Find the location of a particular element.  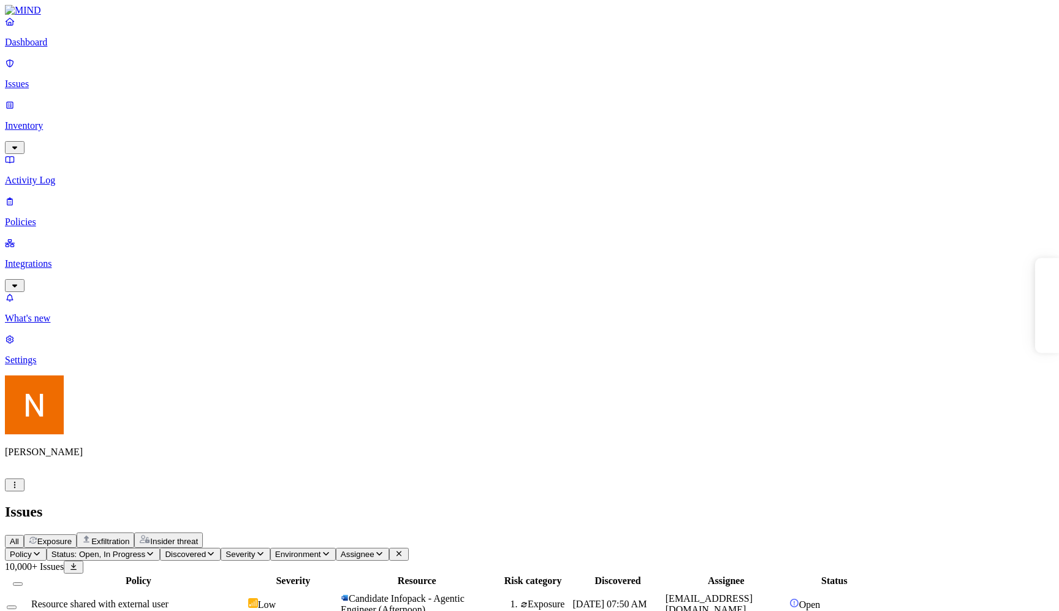

span: Assignee is located at coordinates (357, 554).